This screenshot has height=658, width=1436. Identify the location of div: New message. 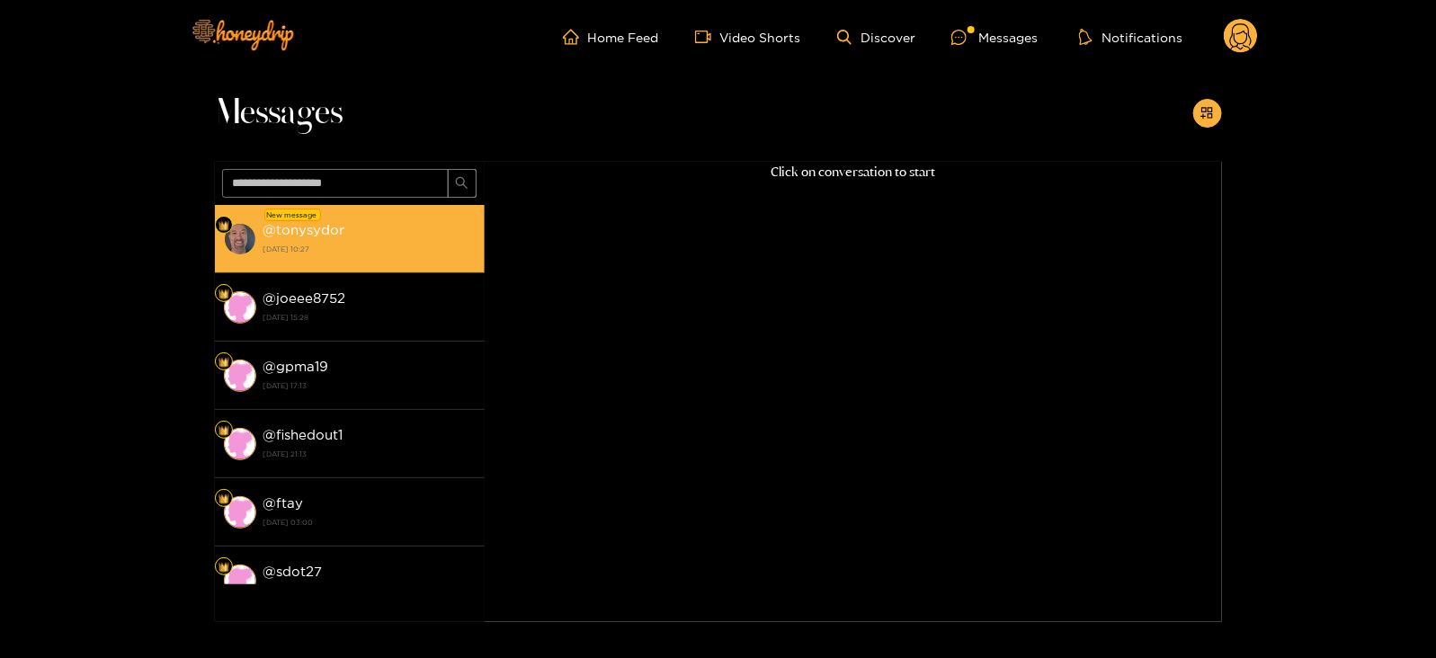
(292, 215).